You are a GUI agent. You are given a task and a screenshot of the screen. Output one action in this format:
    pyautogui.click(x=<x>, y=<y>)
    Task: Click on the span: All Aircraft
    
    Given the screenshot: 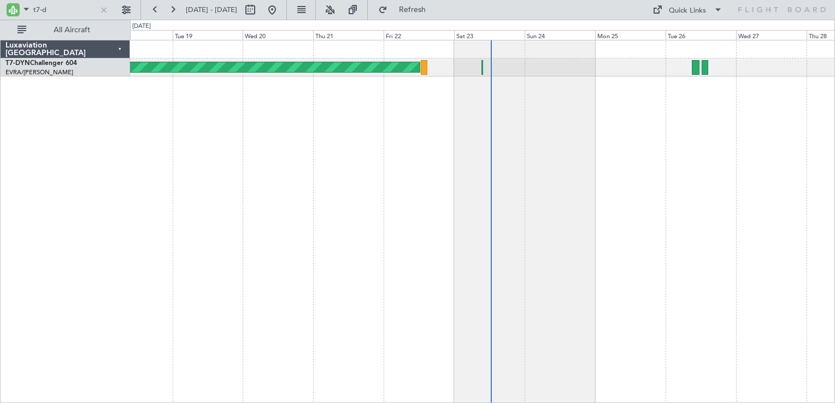 What is the action you would take?
    pyautogui.click(x=72, y=30)
    